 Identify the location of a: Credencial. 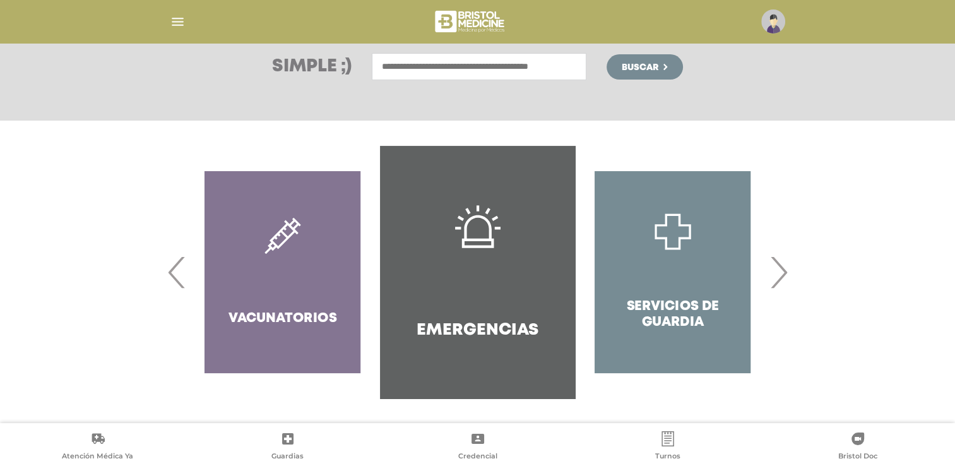
(477, 447).